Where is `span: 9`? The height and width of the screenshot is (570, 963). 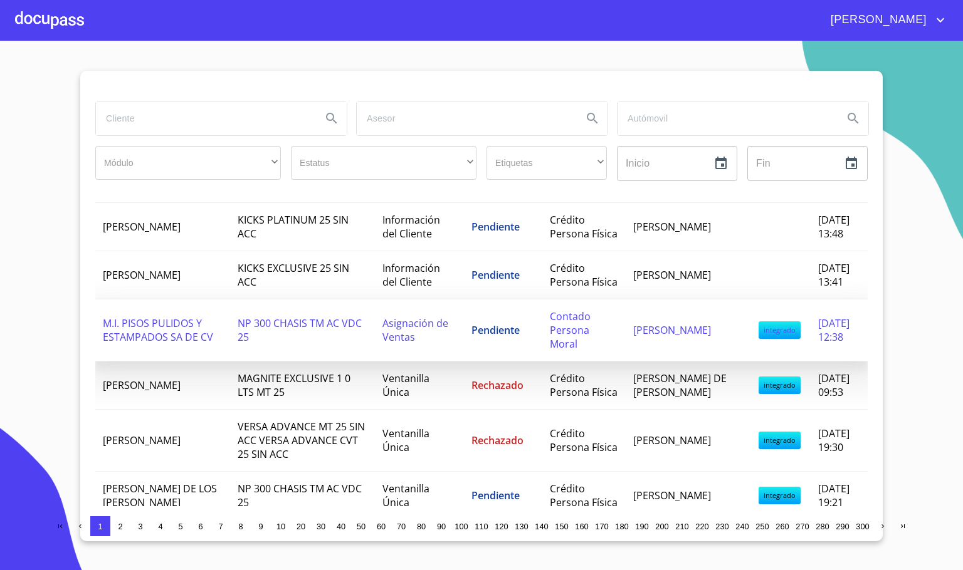
span: 9 is located at coordinates (260, 526).